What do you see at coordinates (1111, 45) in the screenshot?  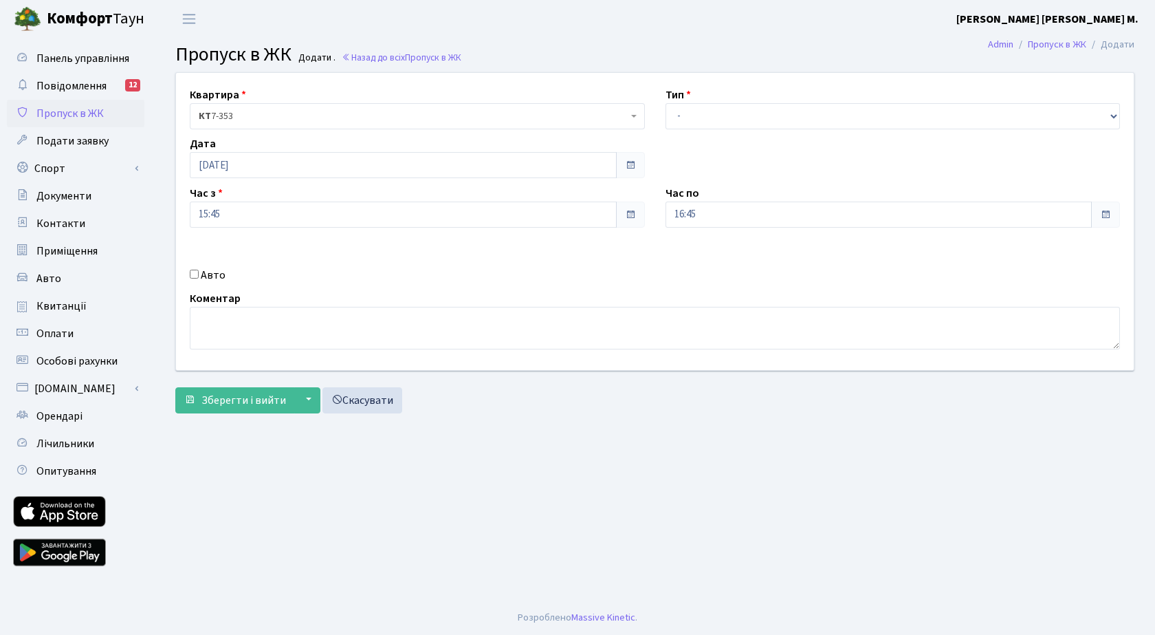 I see `li: Додати` at bounding box center [1111, 45].